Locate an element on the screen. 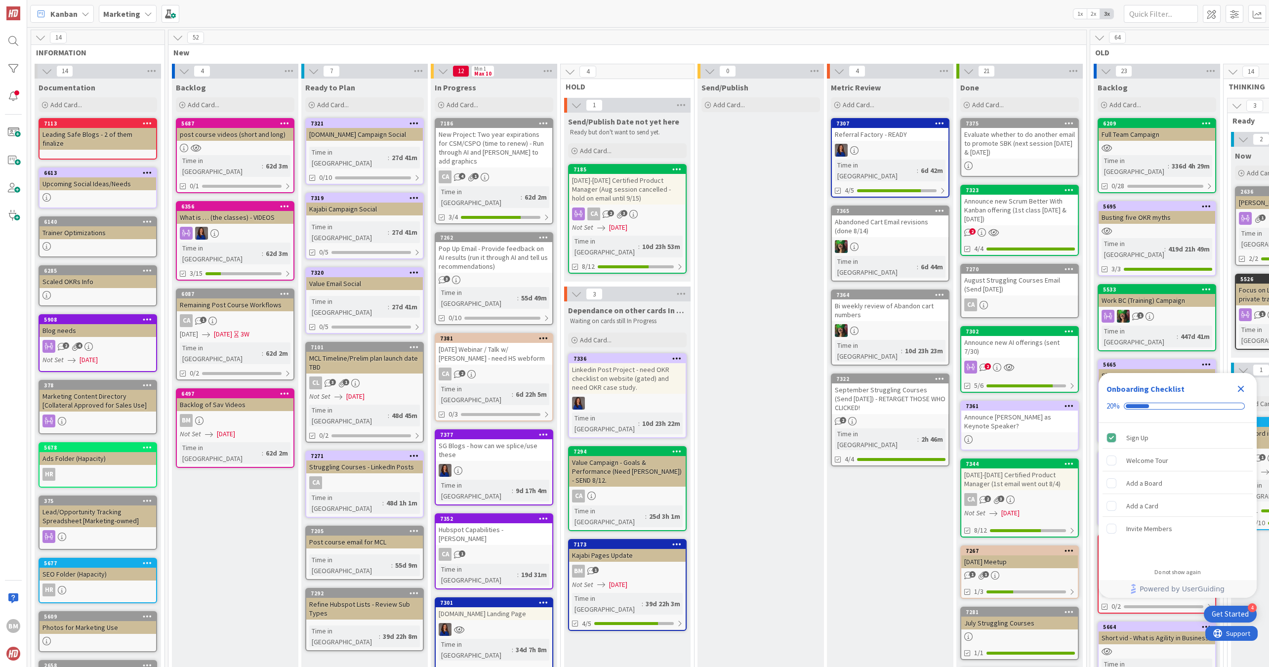 The width and height of the screenshot is (1269, 667). div: 6356 is located at coordinates (237, 206).